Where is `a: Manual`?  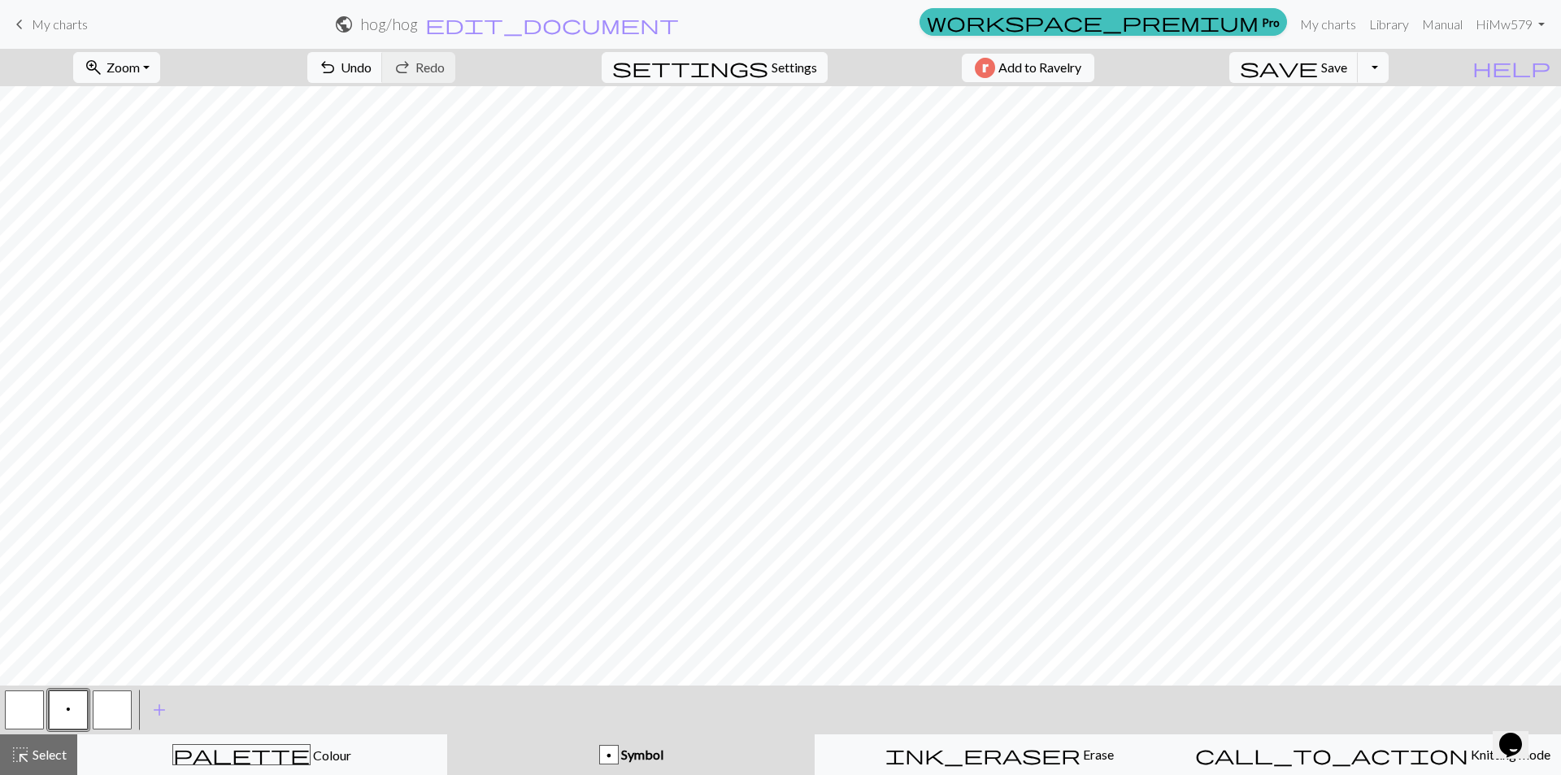 a: Manual is located at coordinates (1442, 24).